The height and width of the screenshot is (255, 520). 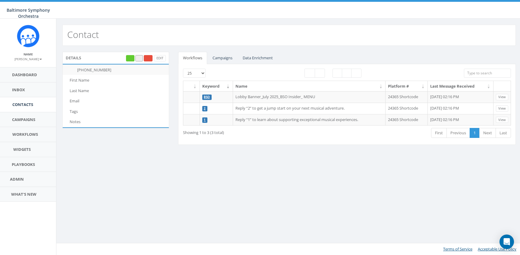 I want to click on span: Inbox, so click(x=18, y=90).